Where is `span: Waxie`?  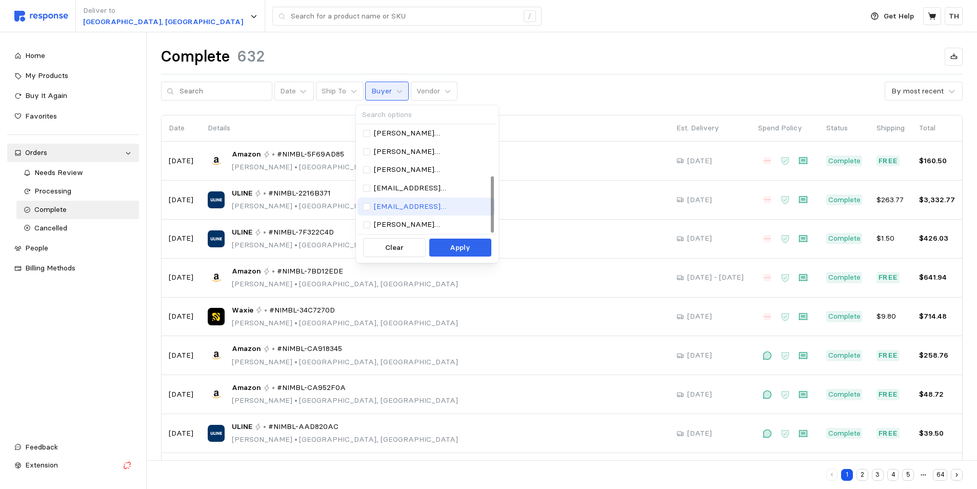 span: Waxie is located at coordinates (243, 310).